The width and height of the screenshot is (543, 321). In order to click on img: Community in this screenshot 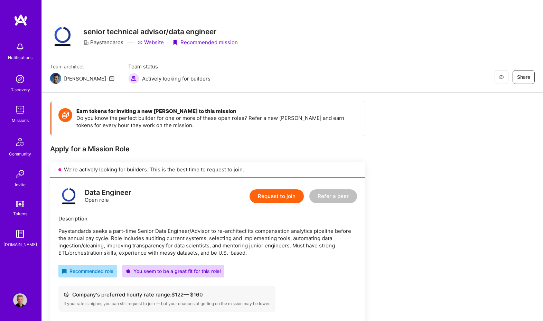, I will do `click(20, 142)`.